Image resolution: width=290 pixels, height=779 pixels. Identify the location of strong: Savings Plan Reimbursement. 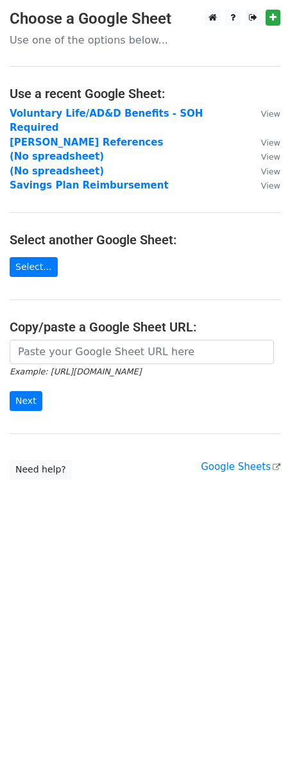
(89, 185).